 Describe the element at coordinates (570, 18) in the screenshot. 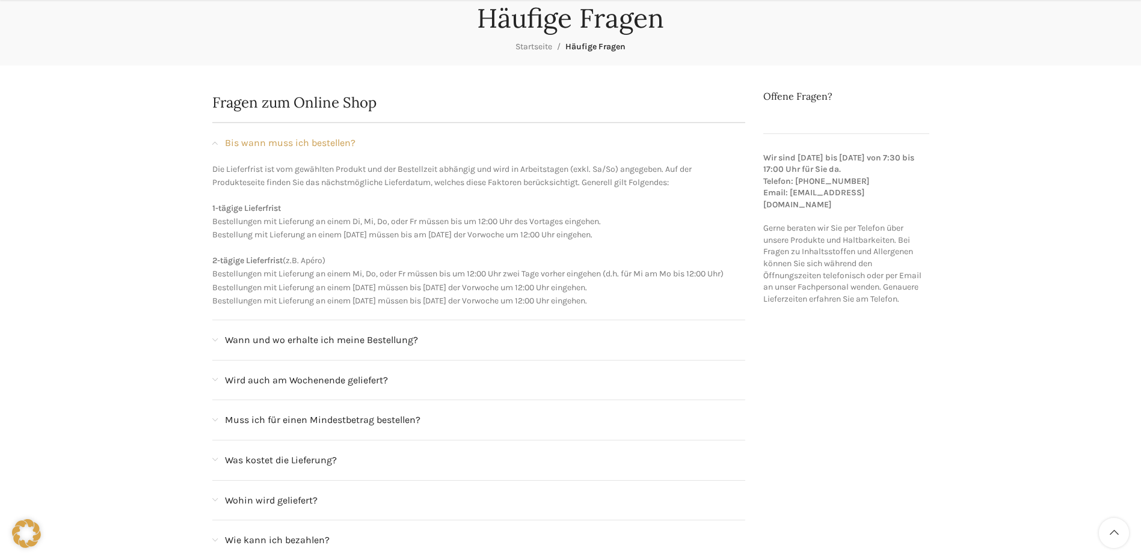

I see `h1: Häufige Fragen` at that location.